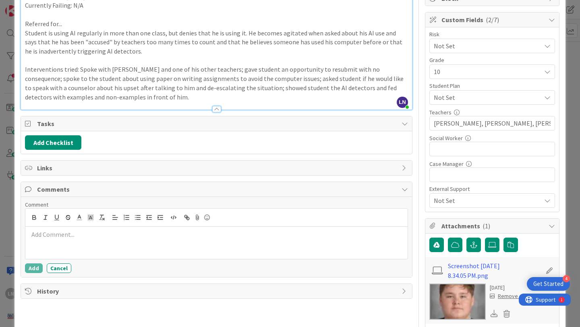  What do you see at coordinates (402, 102) in the screenshot?
I see `span: LN` at bounding box center [402, 102].